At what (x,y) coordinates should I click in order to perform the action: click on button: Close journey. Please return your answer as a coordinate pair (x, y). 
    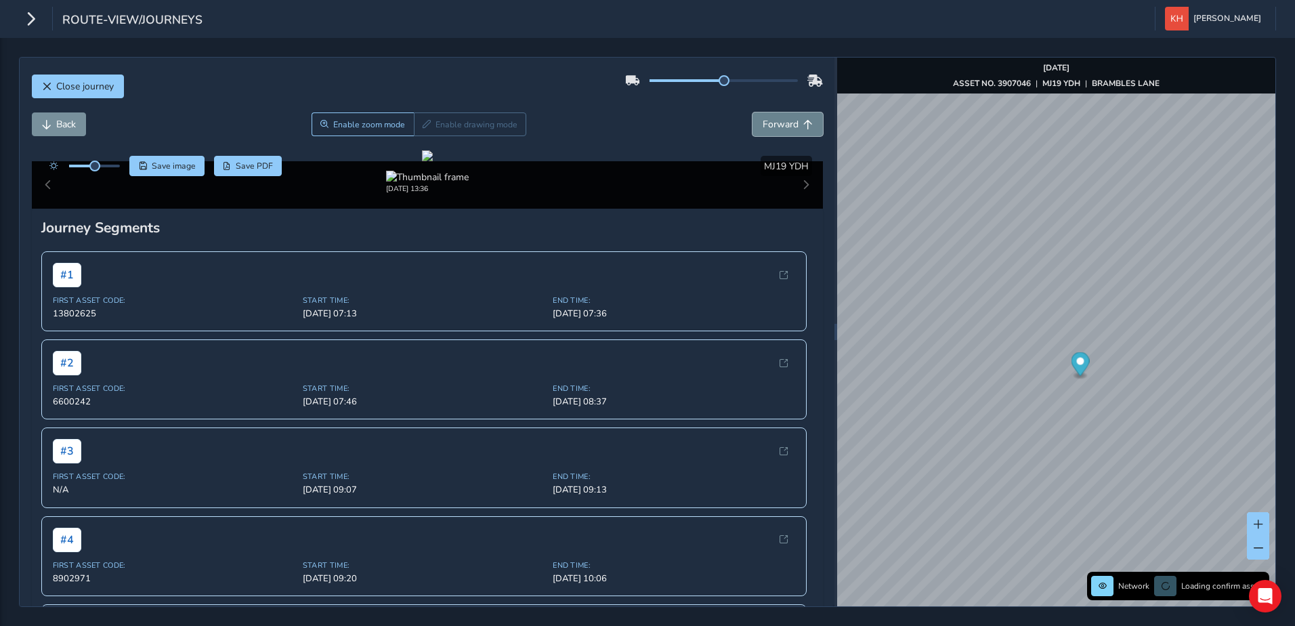
    Looking at the image, I should click on (78, 86).